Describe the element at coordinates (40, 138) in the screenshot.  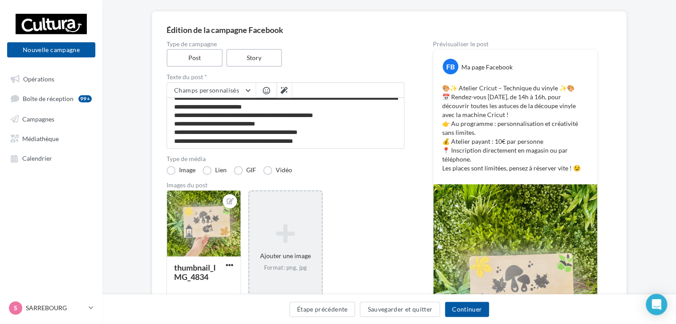
I see `span: Médiathèque` at that location.